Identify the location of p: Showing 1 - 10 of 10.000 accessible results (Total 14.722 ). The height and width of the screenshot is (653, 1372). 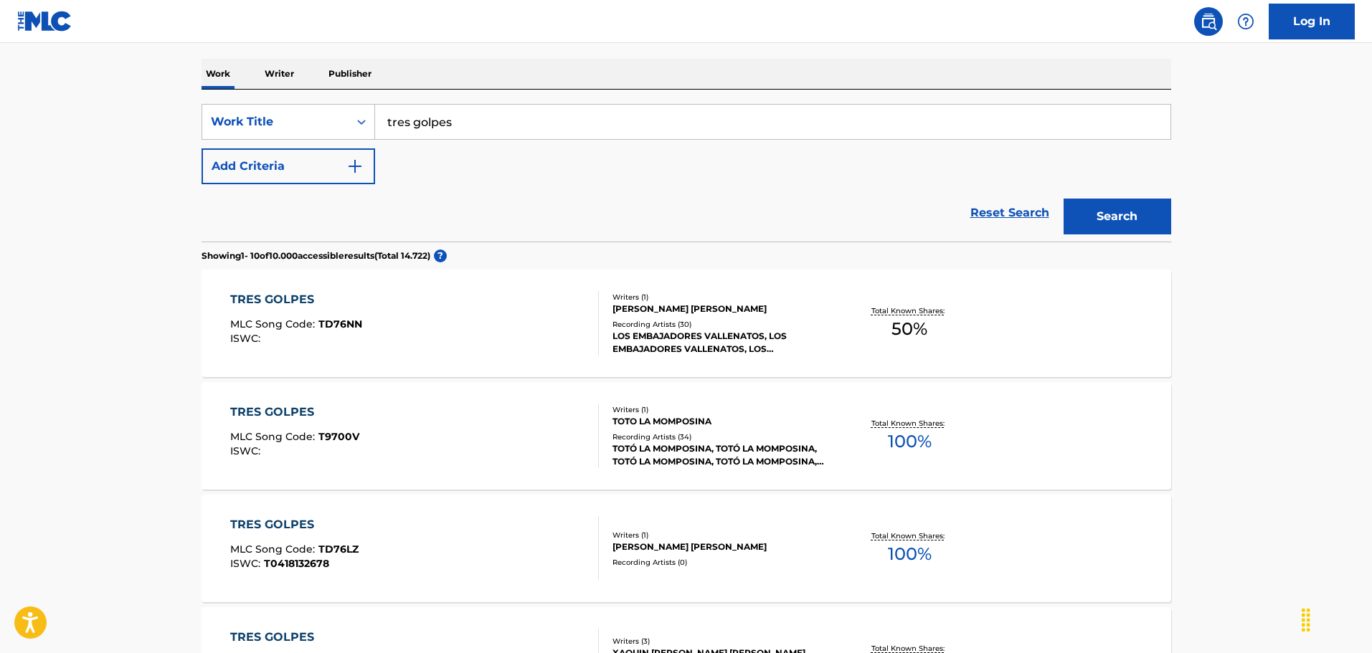
(316, 256).